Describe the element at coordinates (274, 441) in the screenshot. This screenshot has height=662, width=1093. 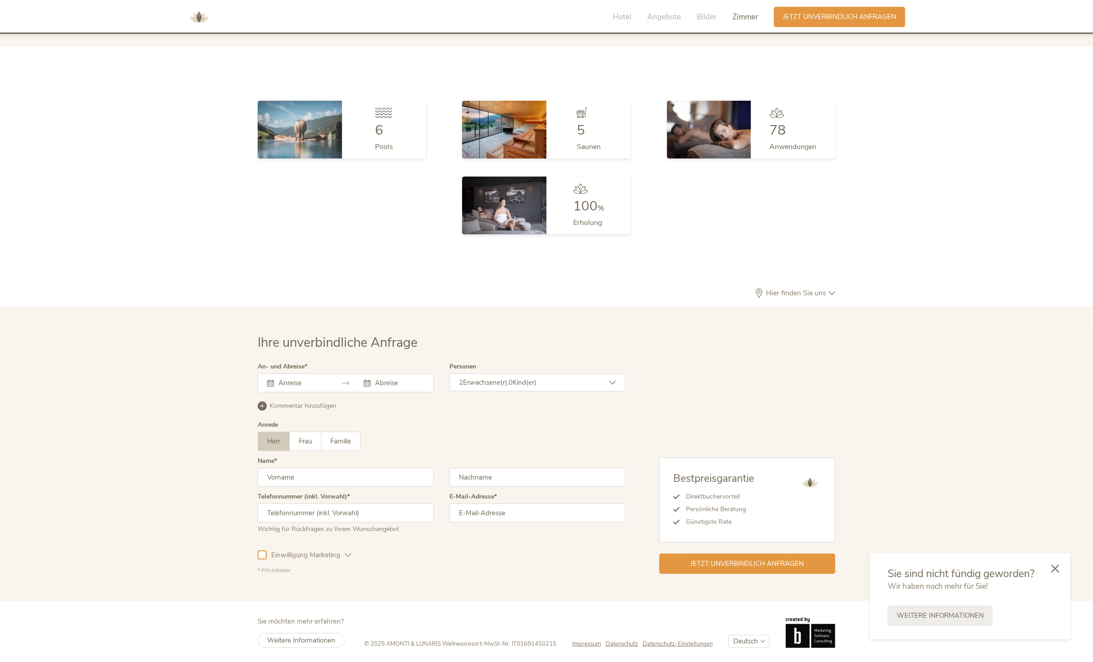
I see `span: Herr` at that location.